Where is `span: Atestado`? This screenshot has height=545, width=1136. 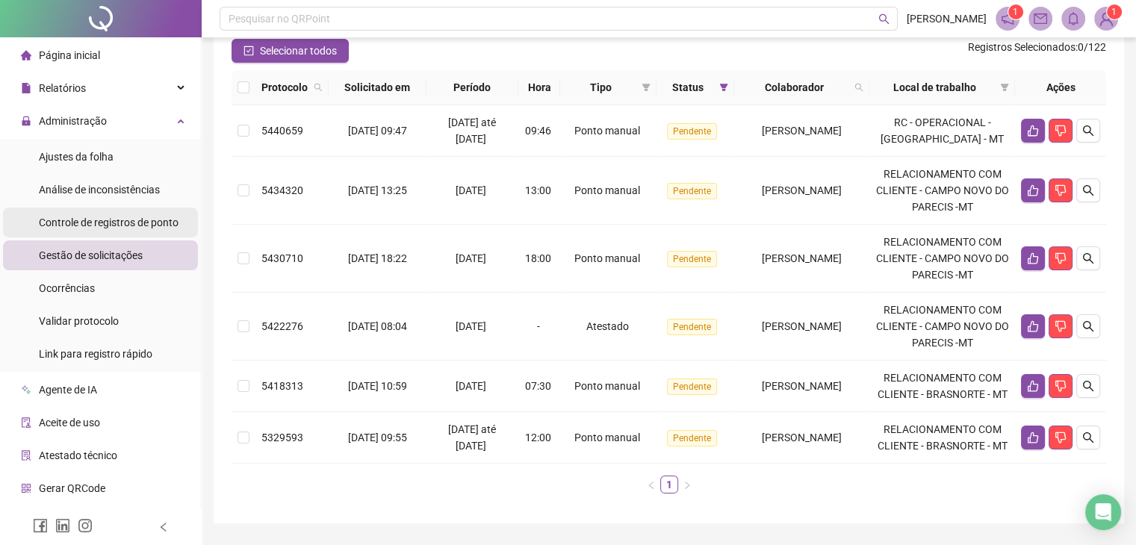
span: Atestado is located at coordinates (606, 326).